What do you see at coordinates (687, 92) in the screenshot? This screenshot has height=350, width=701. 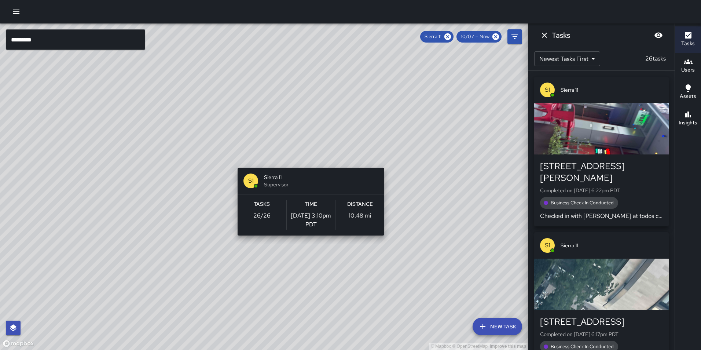 I see `button: Assets` at bounding box center [687, 92].